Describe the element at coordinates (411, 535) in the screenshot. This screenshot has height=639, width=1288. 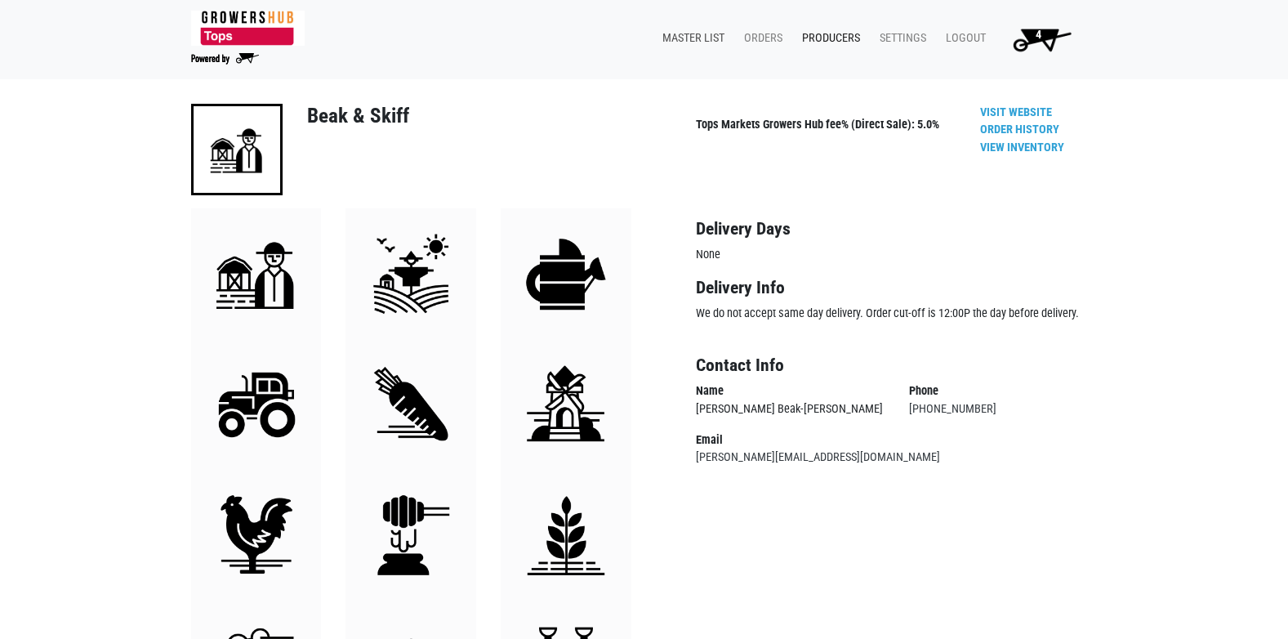
I see `img: 8-10ee70d5d32a2ce3fb64dc2926d5c329.png` at that location.